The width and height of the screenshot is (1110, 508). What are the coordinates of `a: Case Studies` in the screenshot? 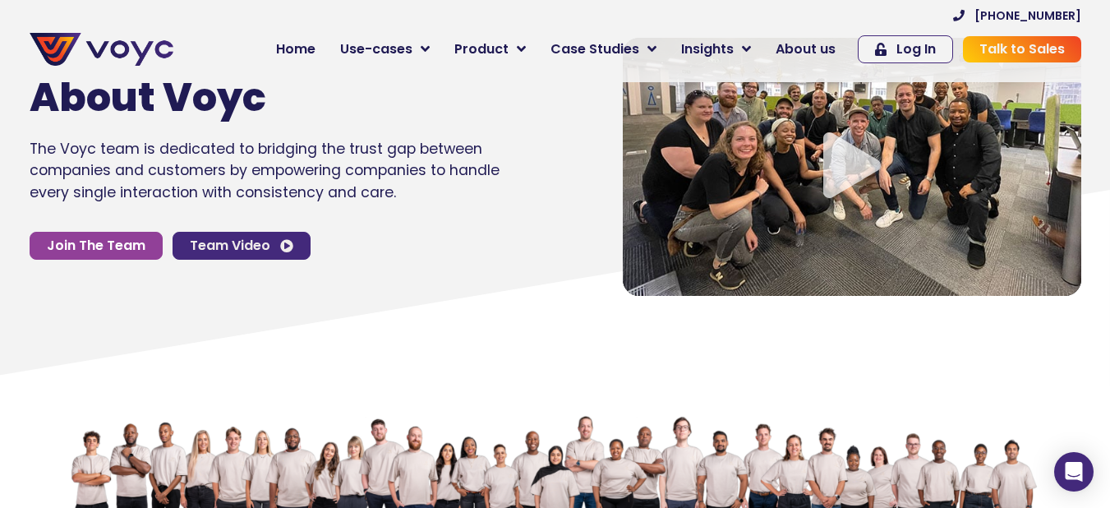 It's located at (603, 49).